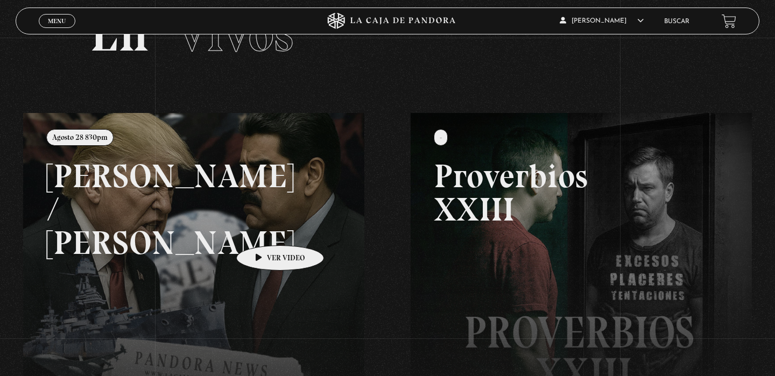  Describe the element at coordinates (235, 33) in the screenshot. I see `span: Vivos` at that location.